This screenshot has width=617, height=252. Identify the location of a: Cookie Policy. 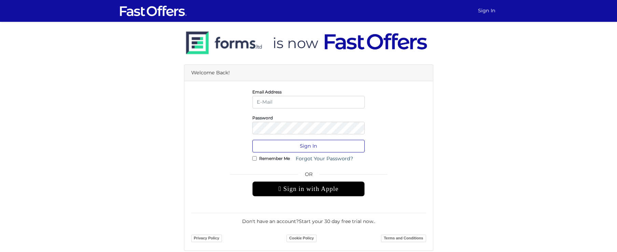
(302, 239).